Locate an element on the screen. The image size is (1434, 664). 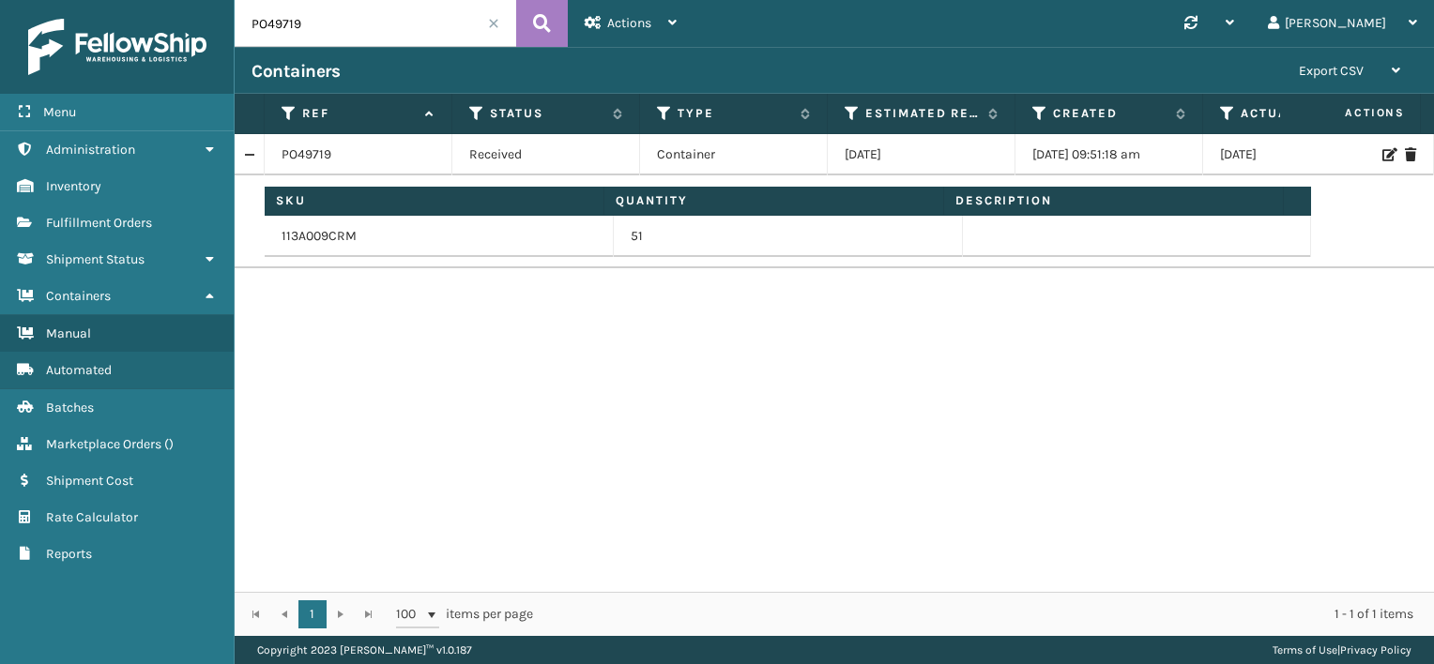
label: Status is located at coordinates (546, 114).